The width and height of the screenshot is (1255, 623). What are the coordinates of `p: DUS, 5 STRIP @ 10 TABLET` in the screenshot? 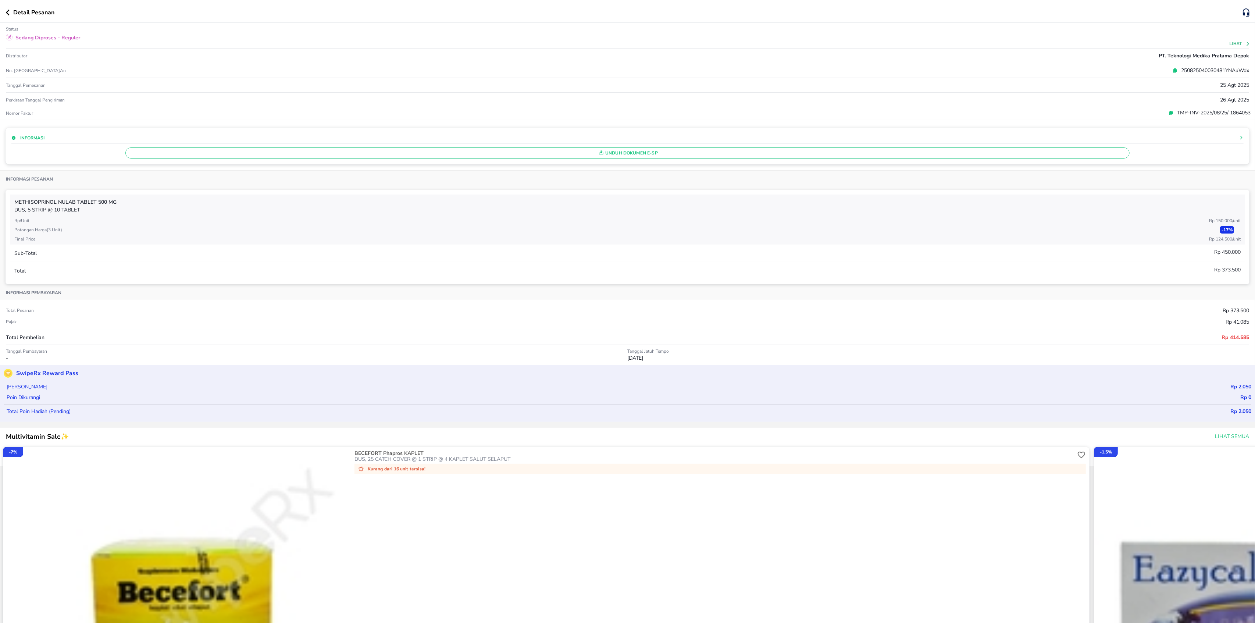 It's located at (627, 210).